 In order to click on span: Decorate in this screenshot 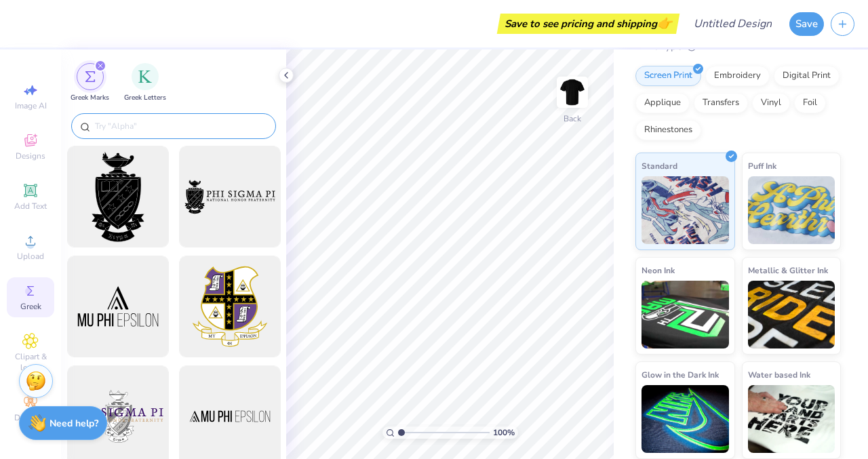, I will do `click(31, 418)`.